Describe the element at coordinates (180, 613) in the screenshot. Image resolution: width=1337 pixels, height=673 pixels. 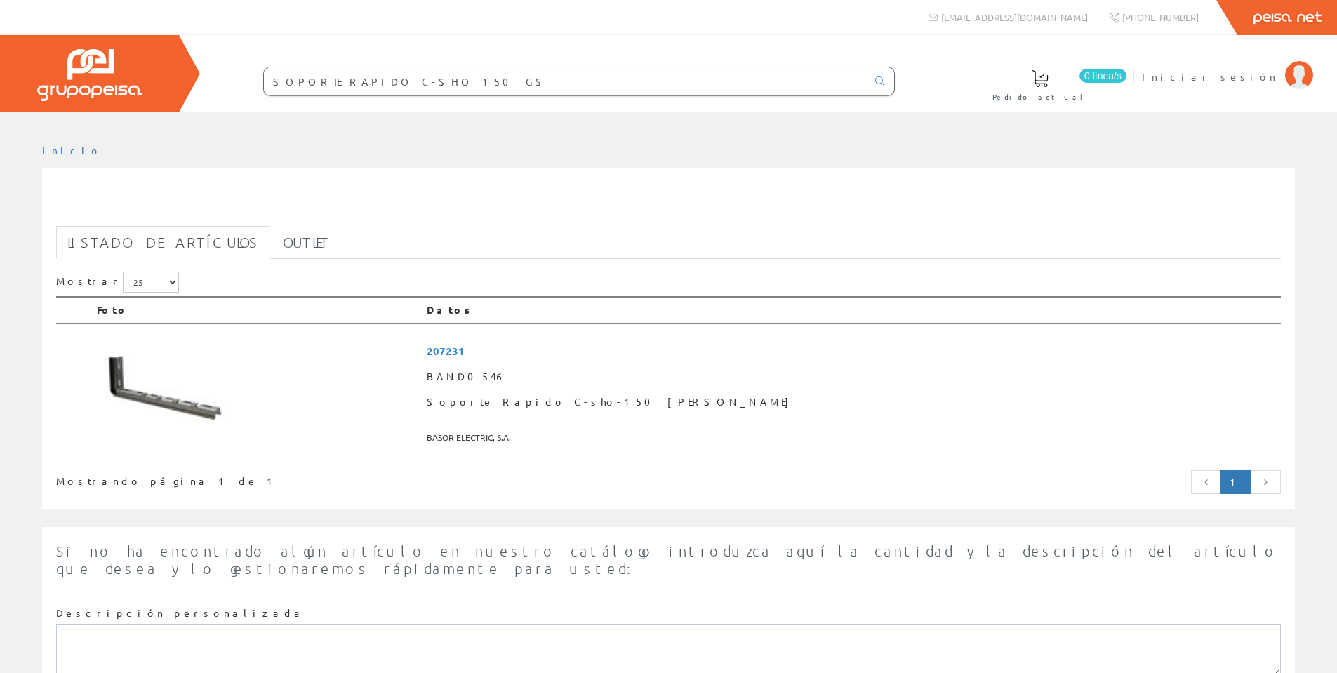
I see `label: Descripción personalizada` at that location.